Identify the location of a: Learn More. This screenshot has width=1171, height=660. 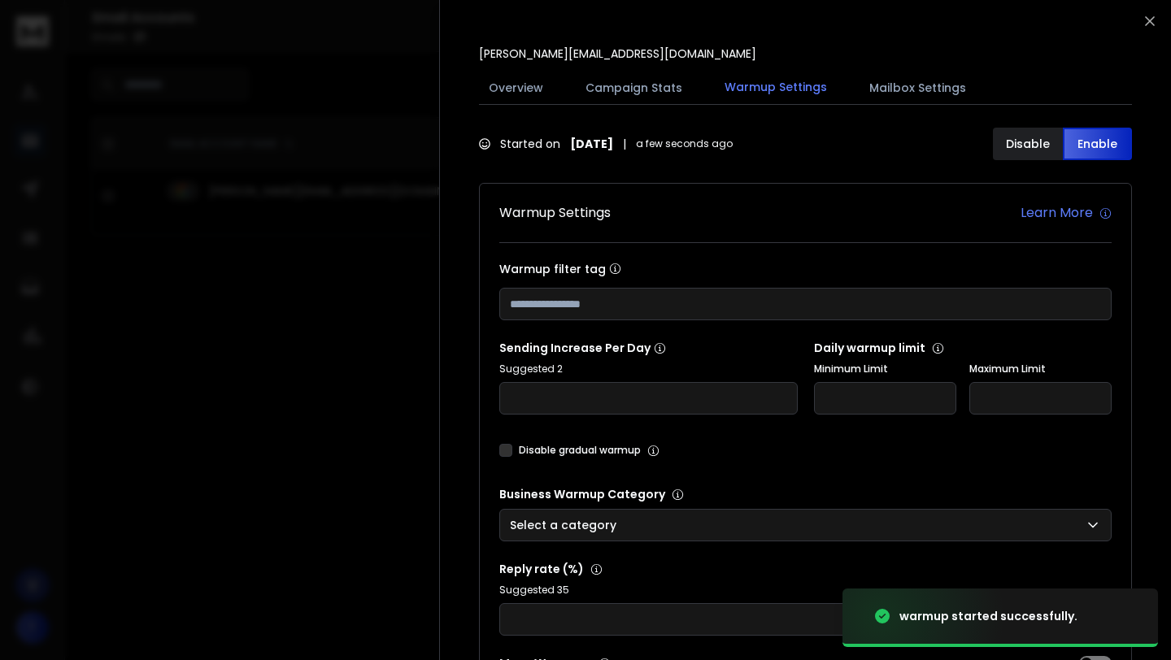
(1066, 213).